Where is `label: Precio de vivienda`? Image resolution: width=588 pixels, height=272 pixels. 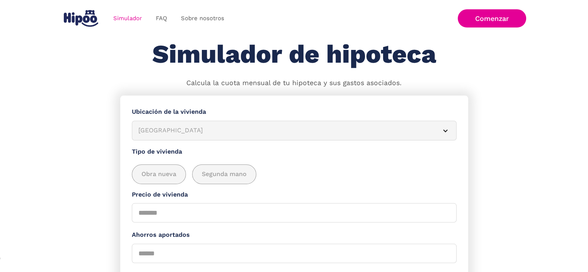 label: Precio de vivienda is located at coordinates (294, 195).